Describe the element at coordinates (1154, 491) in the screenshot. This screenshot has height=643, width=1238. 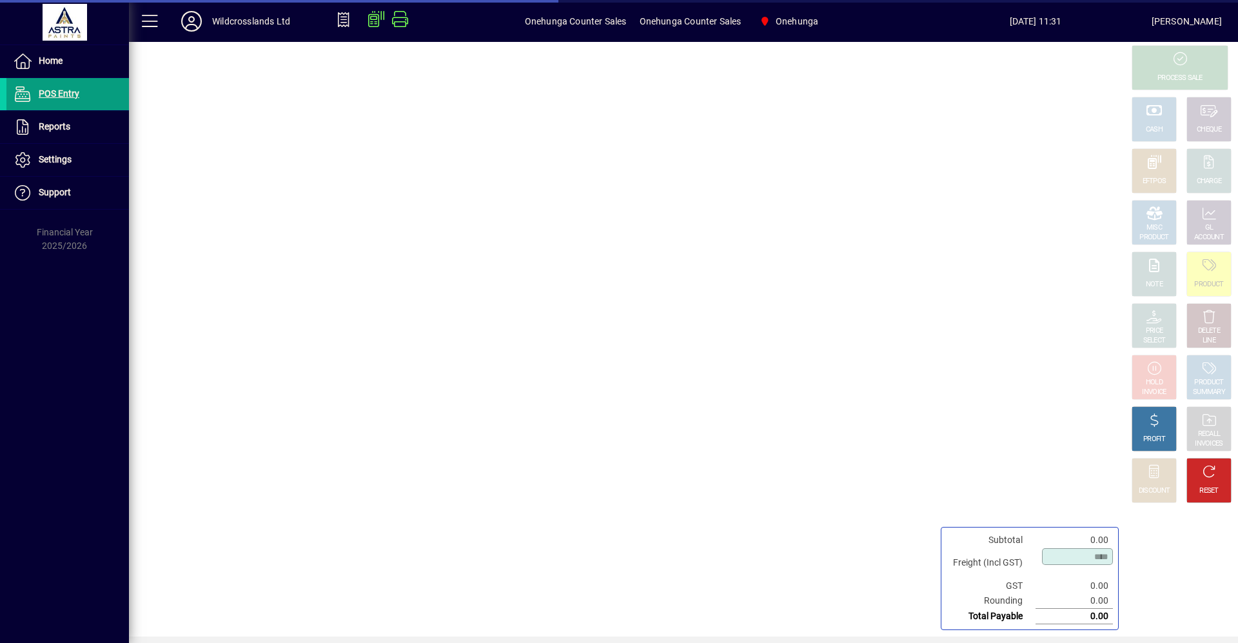
I see `div: DISCOUNT` at that location.